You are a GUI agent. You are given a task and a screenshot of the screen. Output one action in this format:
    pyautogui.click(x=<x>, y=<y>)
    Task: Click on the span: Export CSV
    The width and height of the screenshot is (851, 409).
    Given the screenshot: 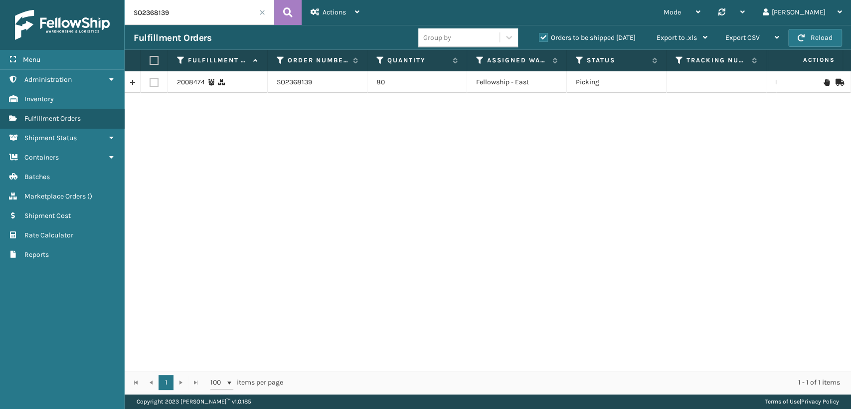 What is the action you would take?
    pyautogui.click(x=742, y=37)
    